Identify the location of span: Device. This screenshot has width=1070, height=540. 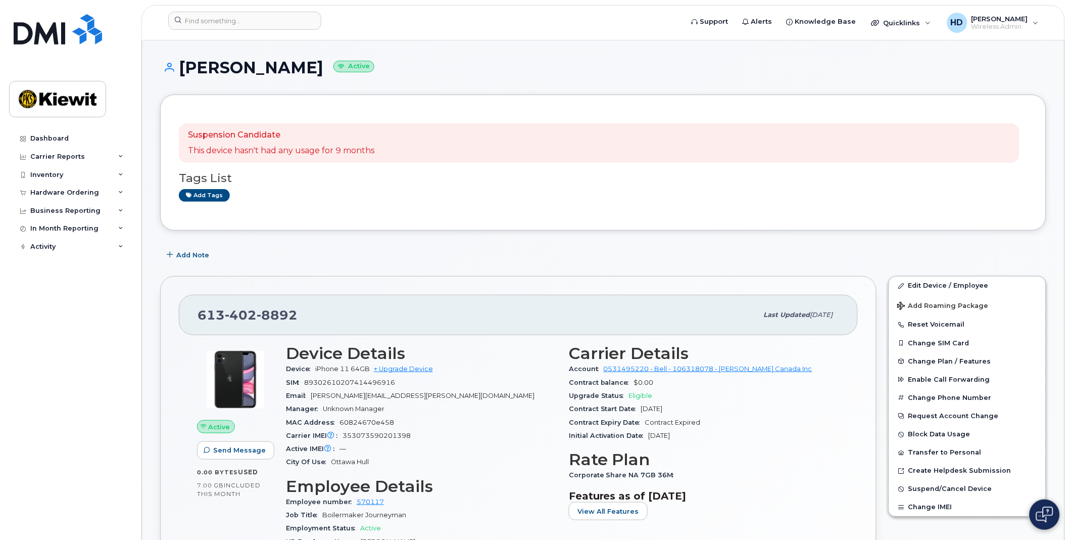
(301, 368).